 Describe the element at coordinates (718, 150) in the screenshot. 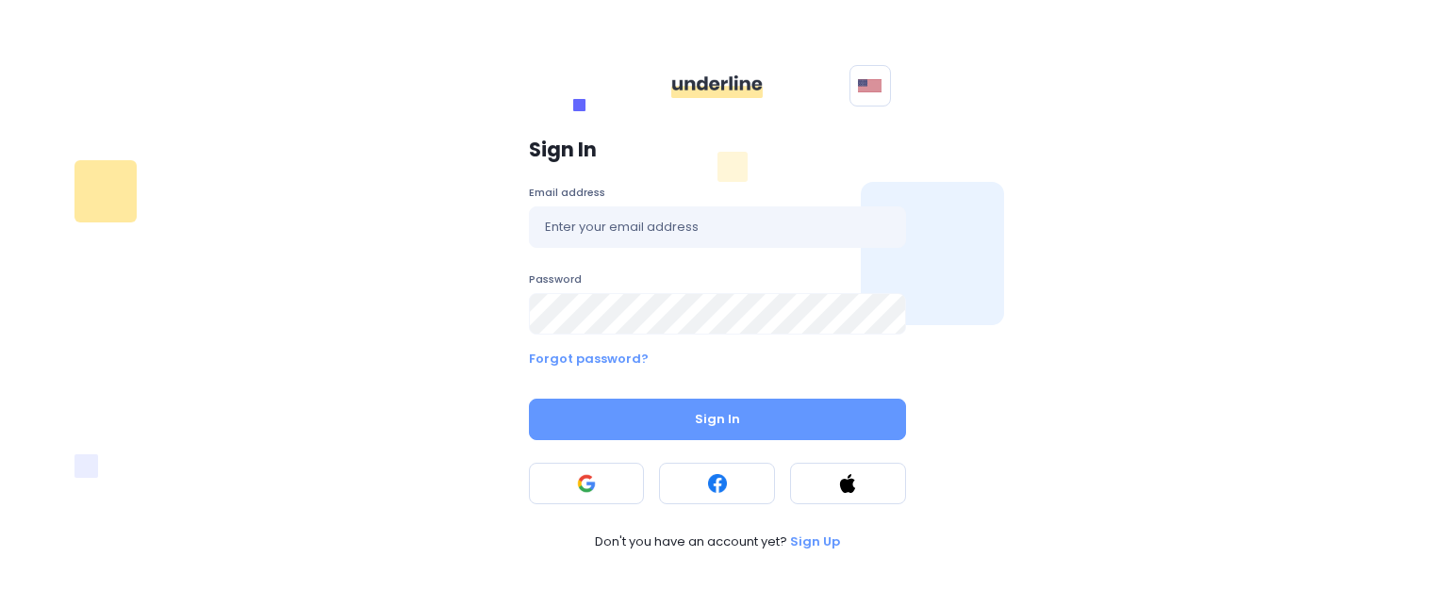

I see `p: Sign In` at that location.